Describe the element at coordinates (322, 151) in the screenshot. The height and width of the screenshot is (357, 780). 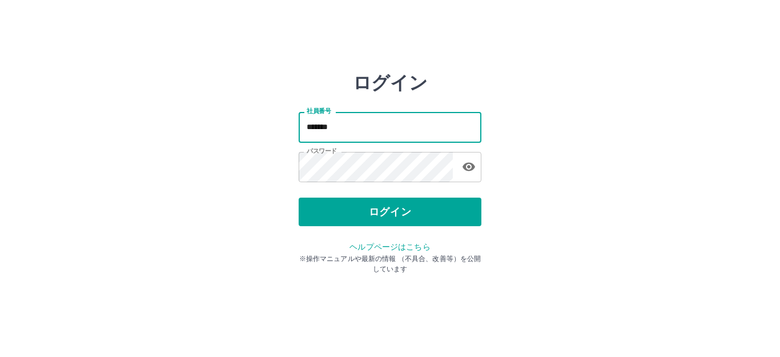
I see `label: パスワード` at that location.